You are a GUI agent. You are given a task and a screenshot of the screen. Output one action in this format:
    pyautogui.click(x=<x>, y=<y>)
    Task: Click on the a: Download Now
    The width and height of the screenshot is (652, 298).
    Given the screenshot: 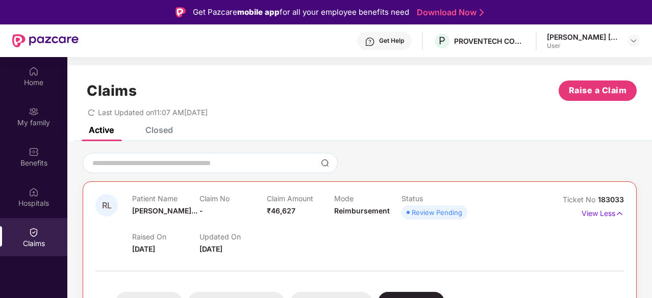 What is the action you would take?
    pyautogui.click(x=448, y=12)
    